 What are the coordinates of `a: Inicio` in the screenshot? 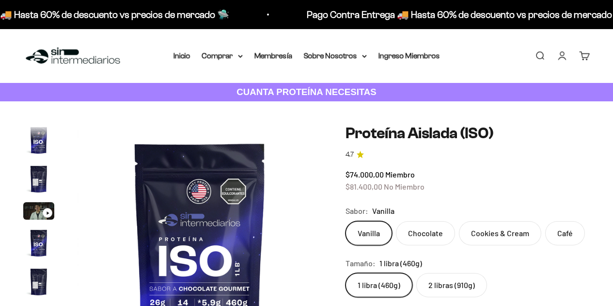 It's located at (182, 55).